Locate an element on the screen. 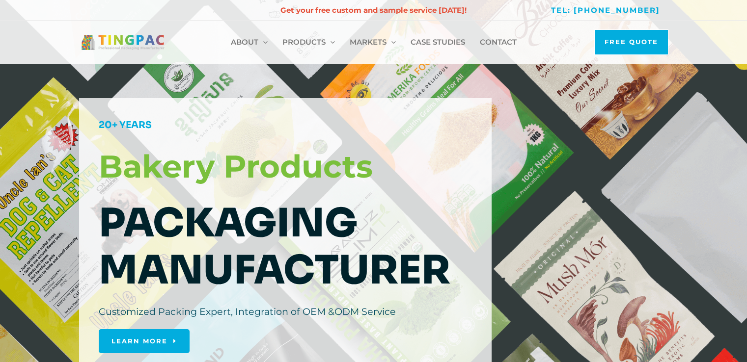 The image size is (747, 362). span: Case Studies is located at coordinates (438, 42).